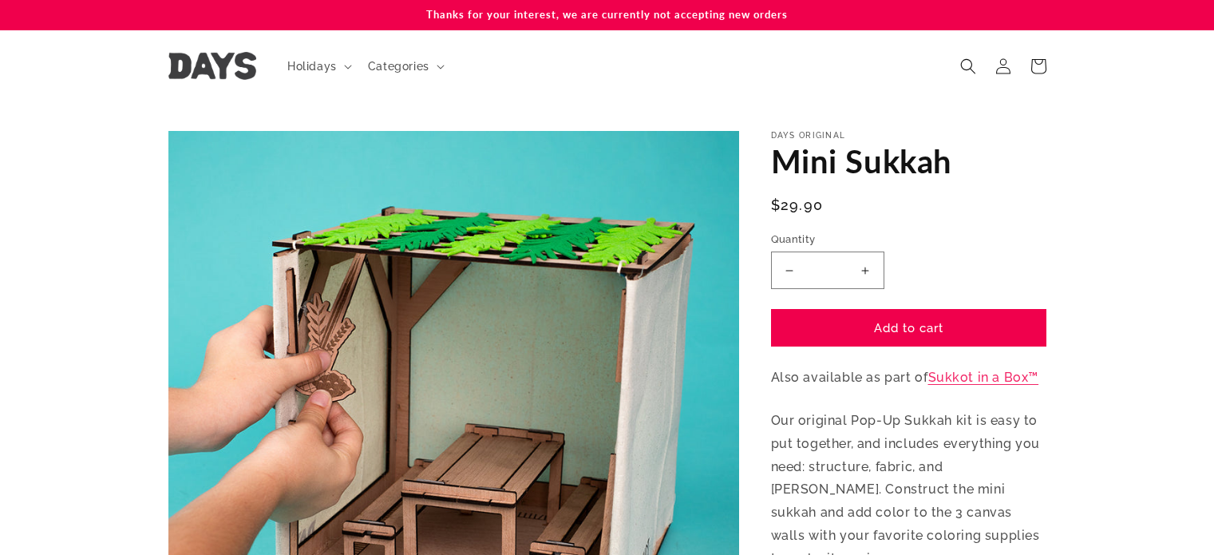 The width and height of the screenshot is (1214, 555). Describe the element at coordinates (983, 377) in the screenshot. I see `a: Sukkot in a Box™` at that location.